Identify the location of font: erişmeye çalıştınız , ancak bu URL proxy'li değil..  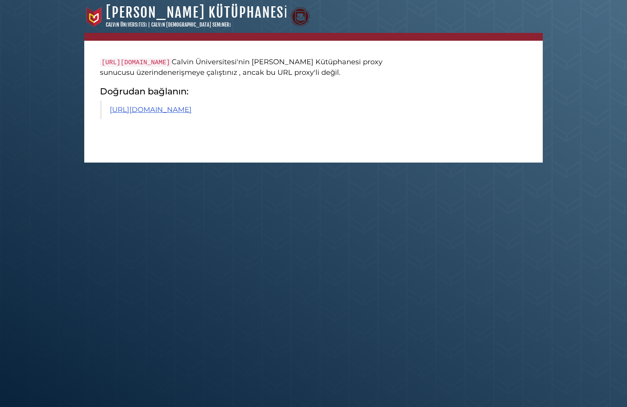
(256, 72).